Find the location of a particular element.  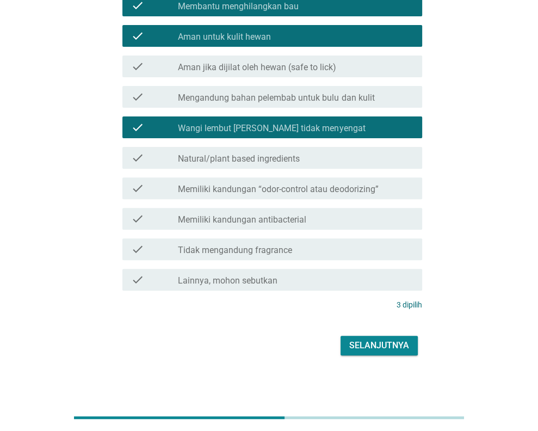

label: Memiliki kandungan antibacterial is located at coordinates (242, 220).